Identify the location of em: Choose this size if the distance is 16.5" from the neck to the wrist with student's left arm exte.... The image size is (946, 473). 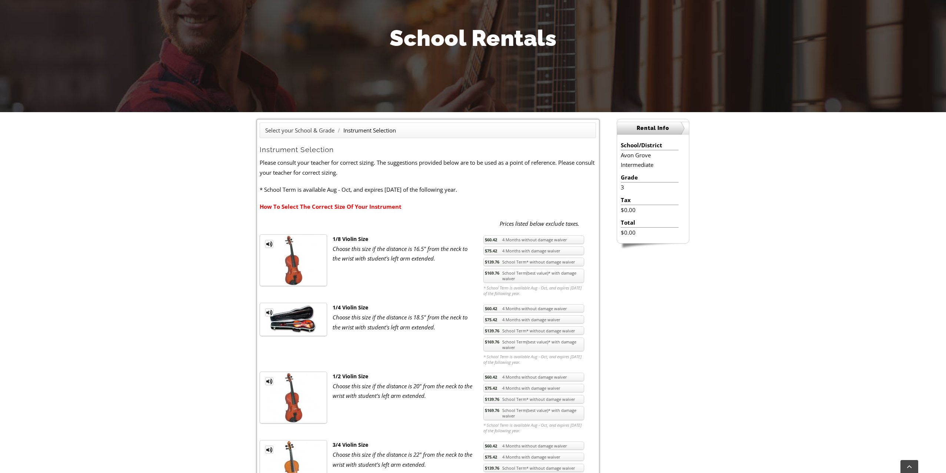
(400, 254).